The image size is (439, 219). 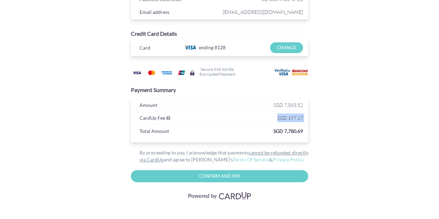 I want to click on div: Payment Summary, so click(x=220, y=90).